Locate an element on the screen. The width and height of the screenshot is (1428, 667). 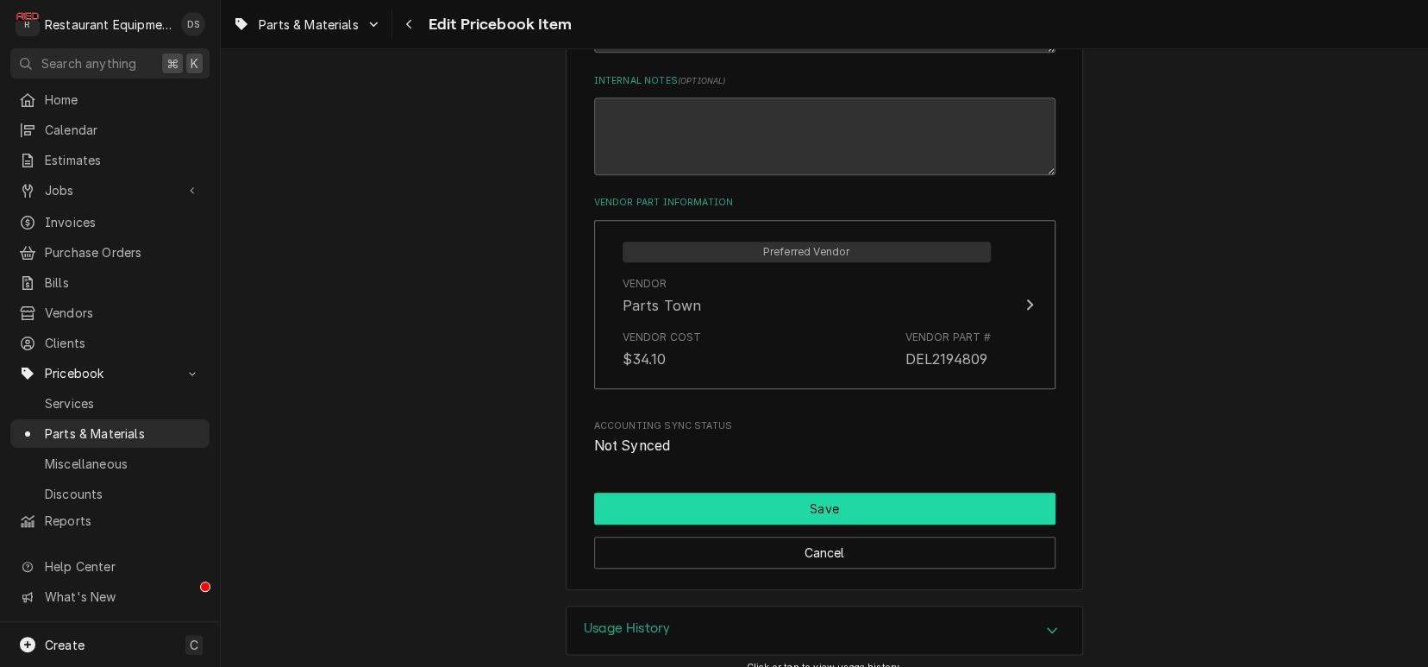
span: Create is located at coordinates (65, 644).